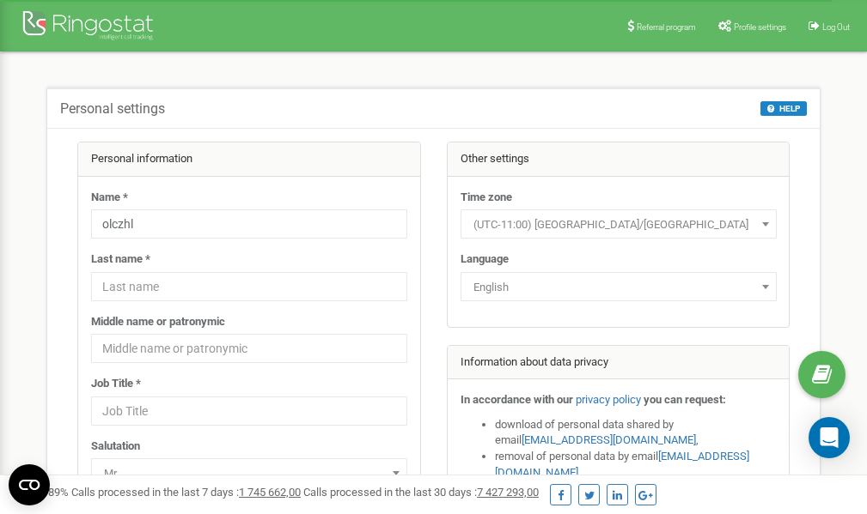 This screenshot has height=514, width=867. Describe the element at coordinates (618, 160) in the screenshot. I see `div: Other settings` at that location.